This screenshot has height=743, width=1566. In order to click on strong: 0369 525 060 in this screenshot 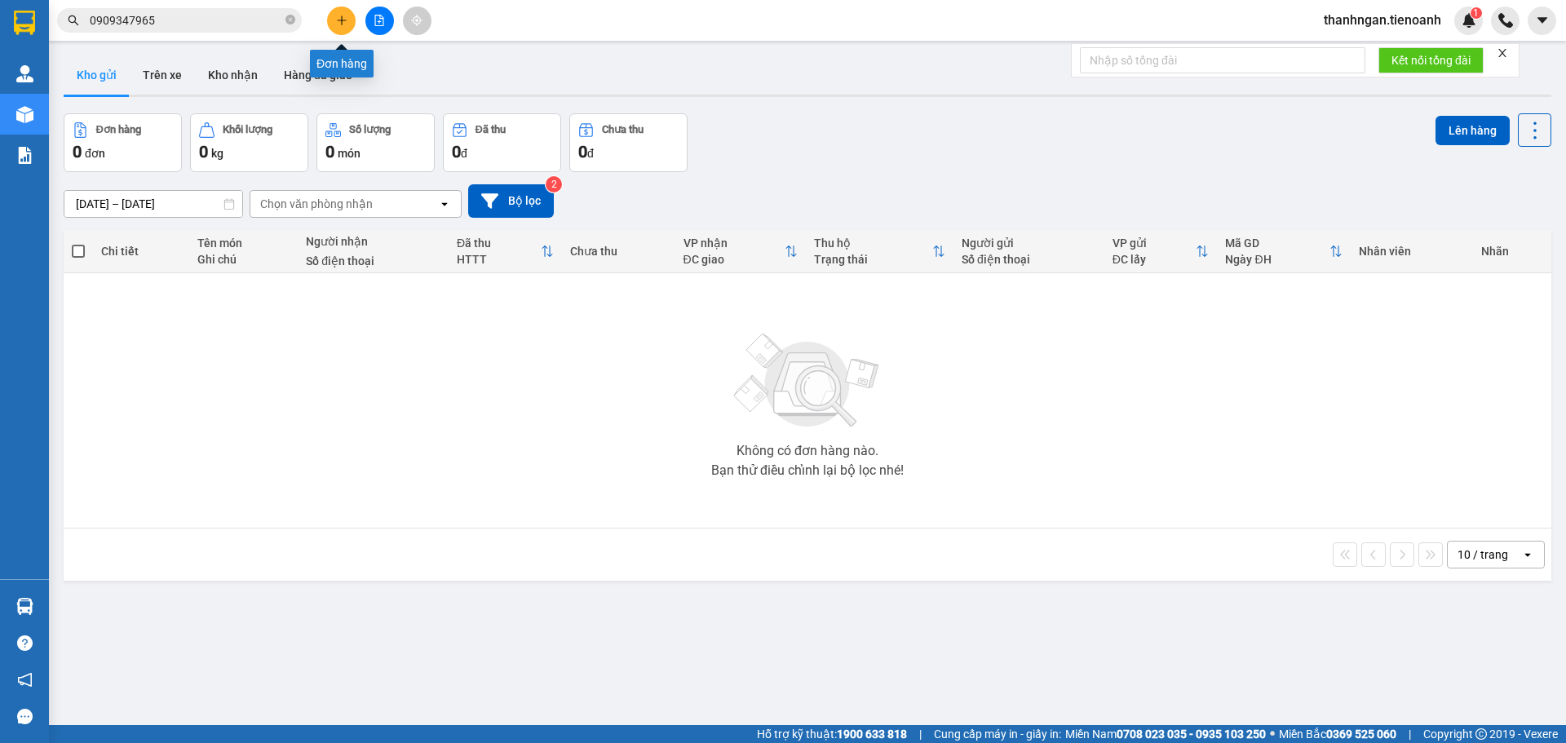, I will do `click(1361, 734)`.